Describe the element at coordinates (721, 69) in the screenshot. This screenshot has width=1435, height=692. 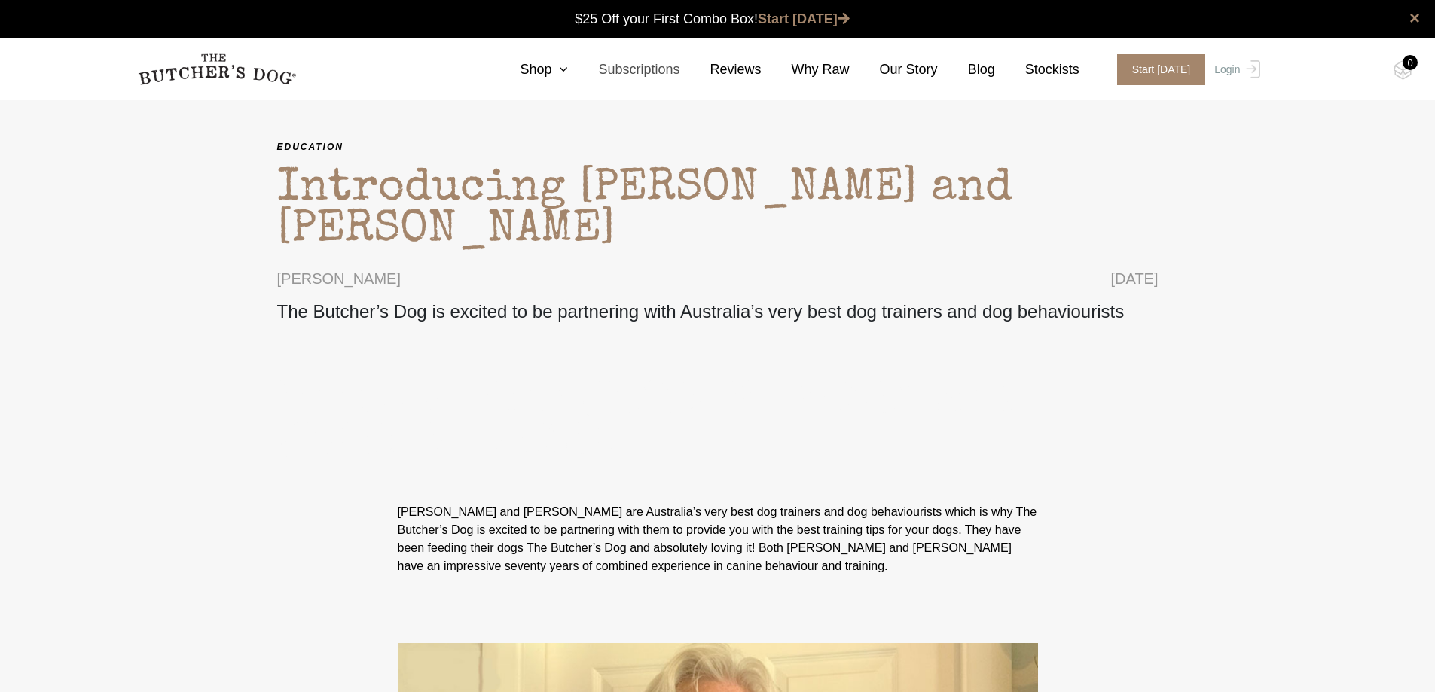
I see `a: Reviews` at that location.